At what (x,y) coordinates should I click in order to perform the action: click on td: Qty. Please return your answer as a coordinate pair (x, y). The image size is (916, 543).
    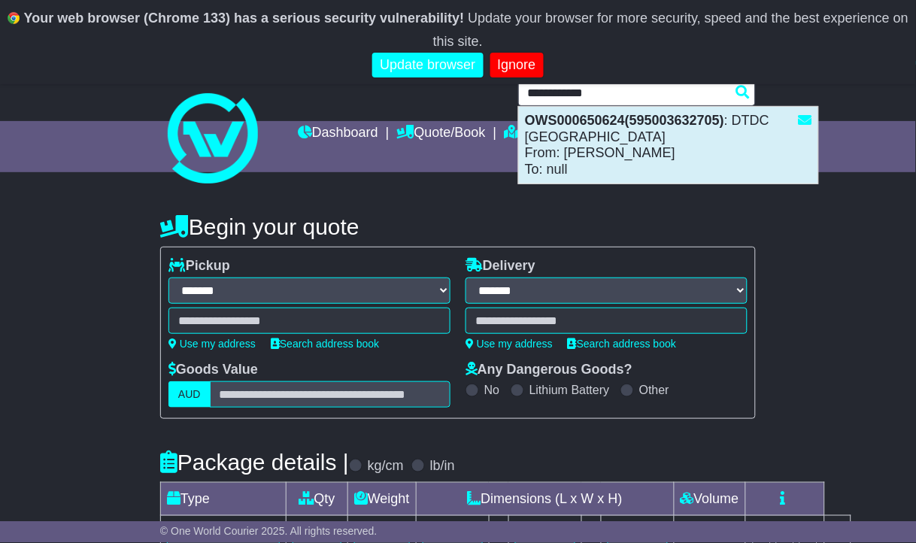
    Looking at the image, I should click on (317, 499).